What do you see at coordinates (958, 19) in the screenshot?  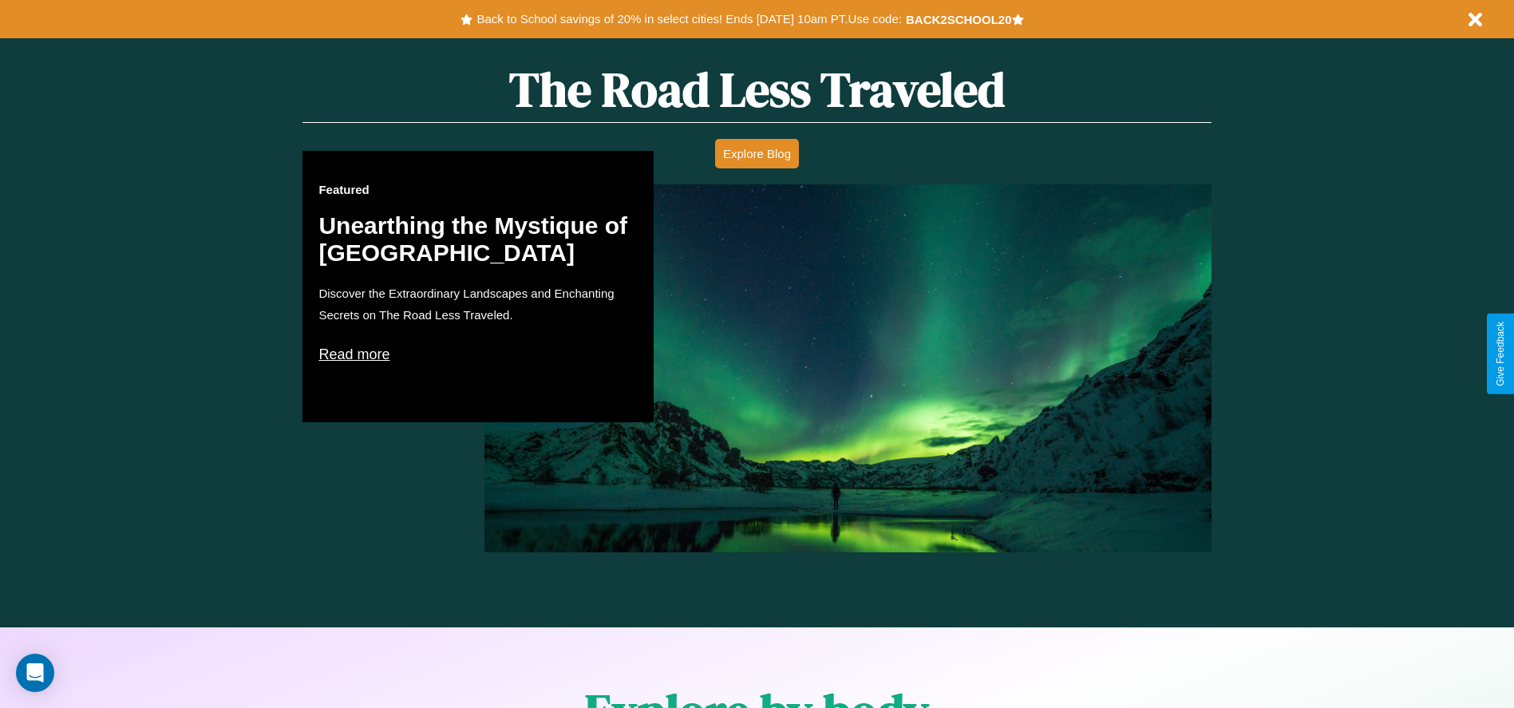 I see `b: BACK2SCHOOL20` at bounding box center [958, 19].